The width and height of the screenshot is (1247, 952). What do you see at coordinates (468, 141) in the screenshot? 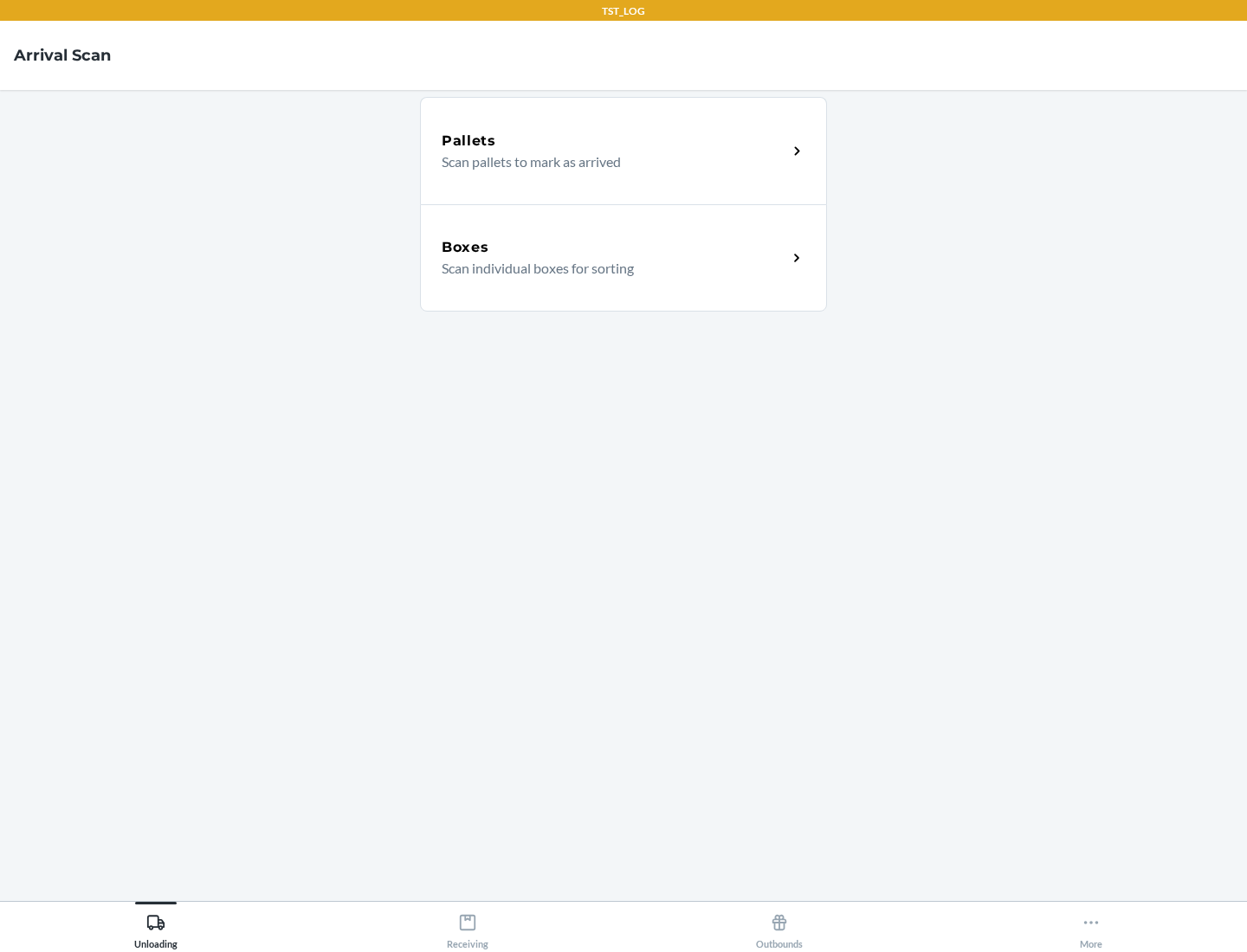
I see `h5: Pallets` at bounding box center [468, 141].